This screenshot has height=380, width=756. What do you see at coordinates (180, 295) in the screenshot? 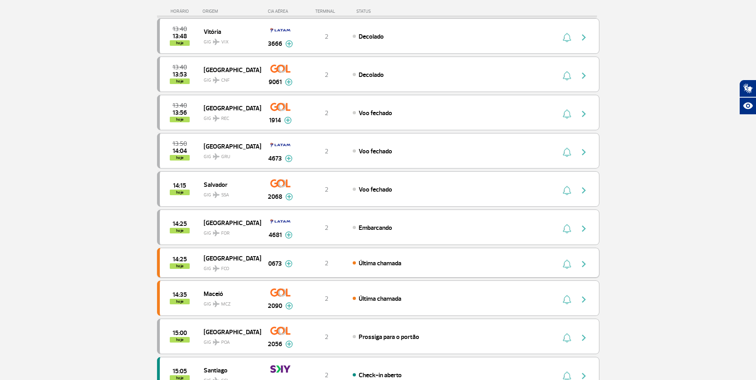
I see `span: 2025-09-26 14:35:00` at bounding box center [180, 295].